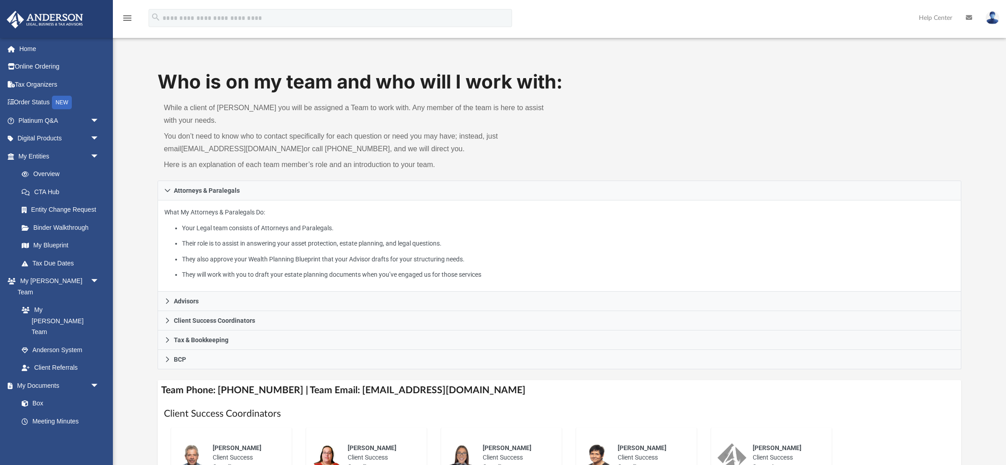 This screenshot has height=465, width=1006. What do you see at coordinates (60, 139) in the screenshot?
I see `a: Digital Productsarrow_drop_down` at bounding box center [60, 139].